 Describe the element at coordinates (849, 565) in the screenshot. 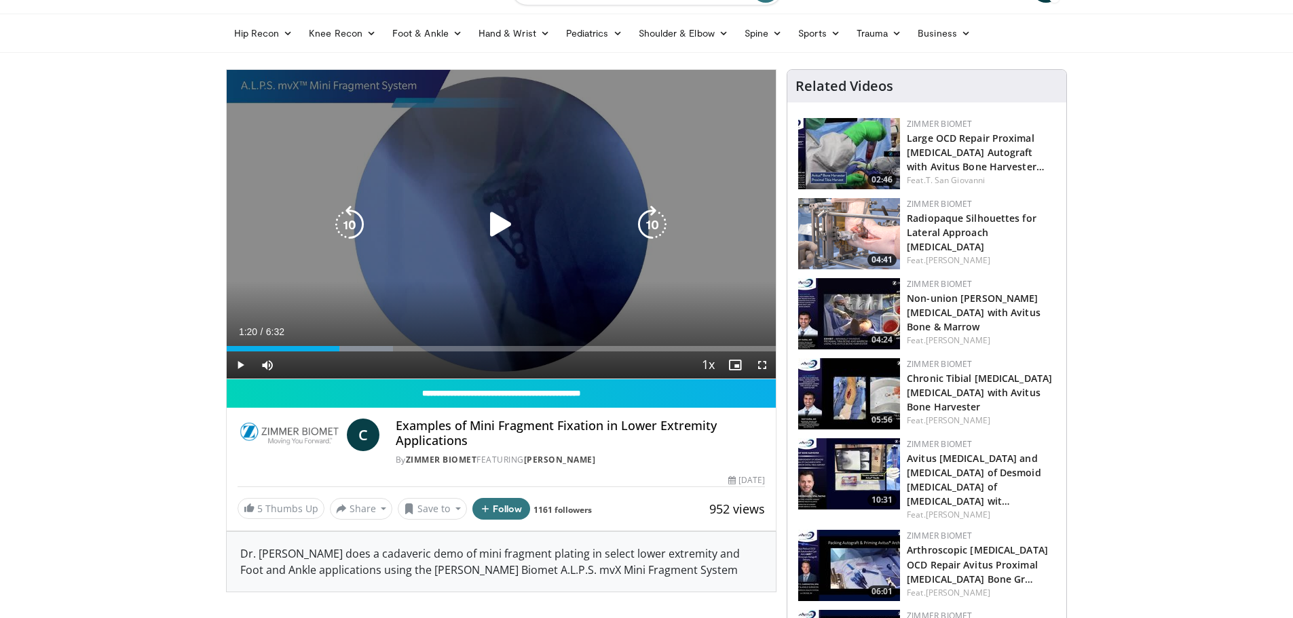

I see `a: 06:01` at that location.